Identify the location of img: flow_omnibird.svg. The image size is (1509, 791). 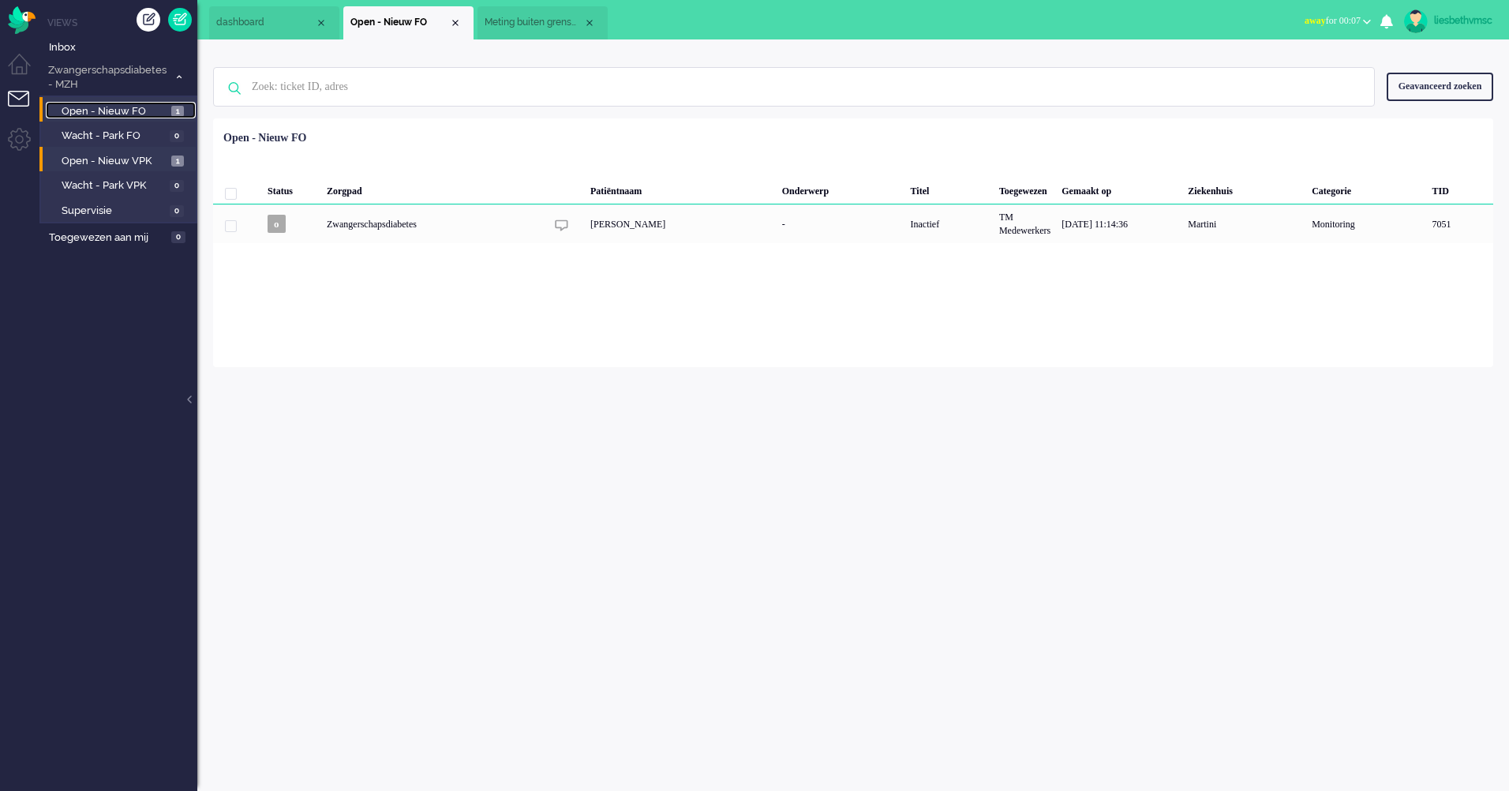
(21, 20).